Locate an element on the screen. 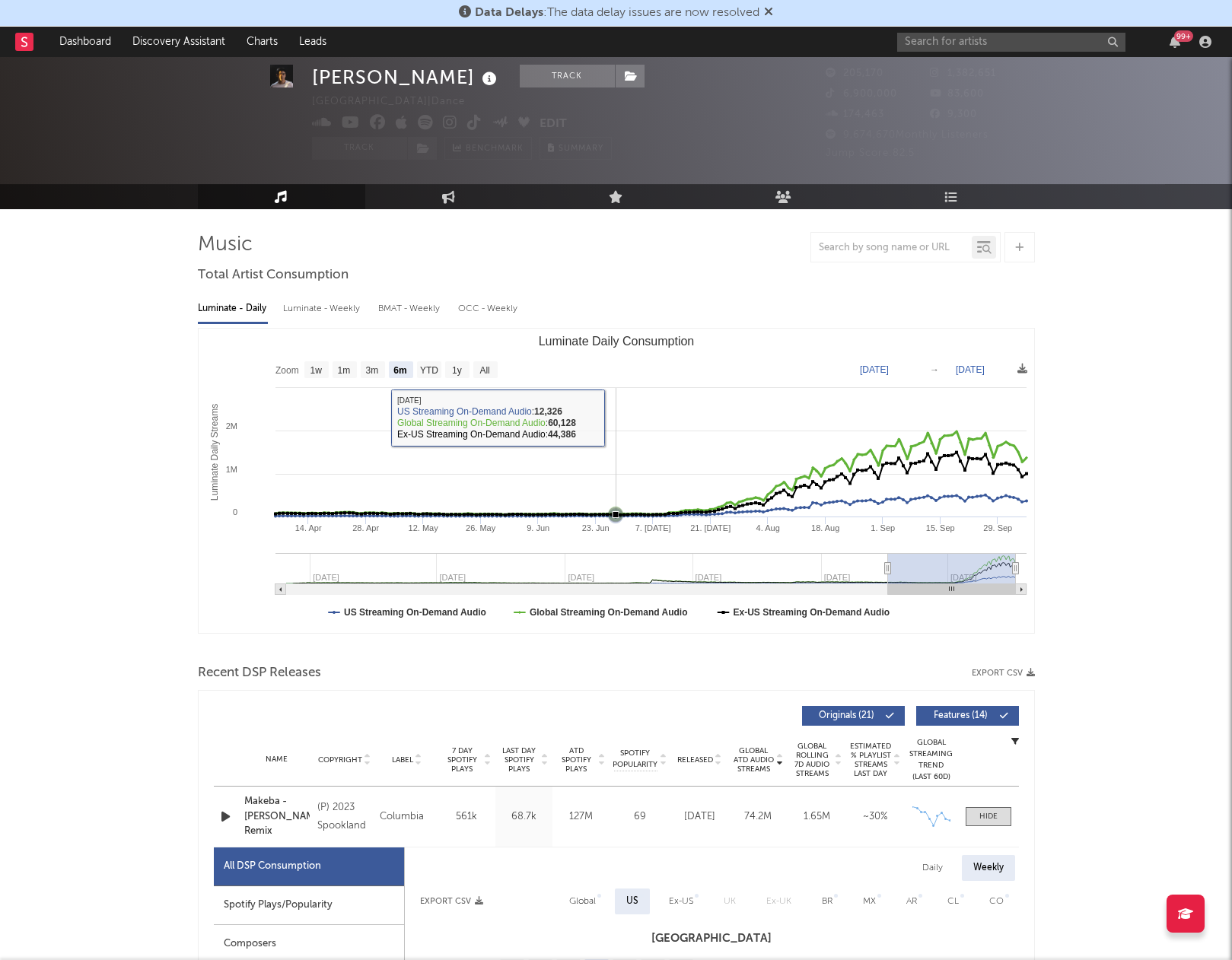 Image resolution: width=1232 pixels, height=960 pixels. span: Originals ( 21 ) is located at coordinates (846, 716).